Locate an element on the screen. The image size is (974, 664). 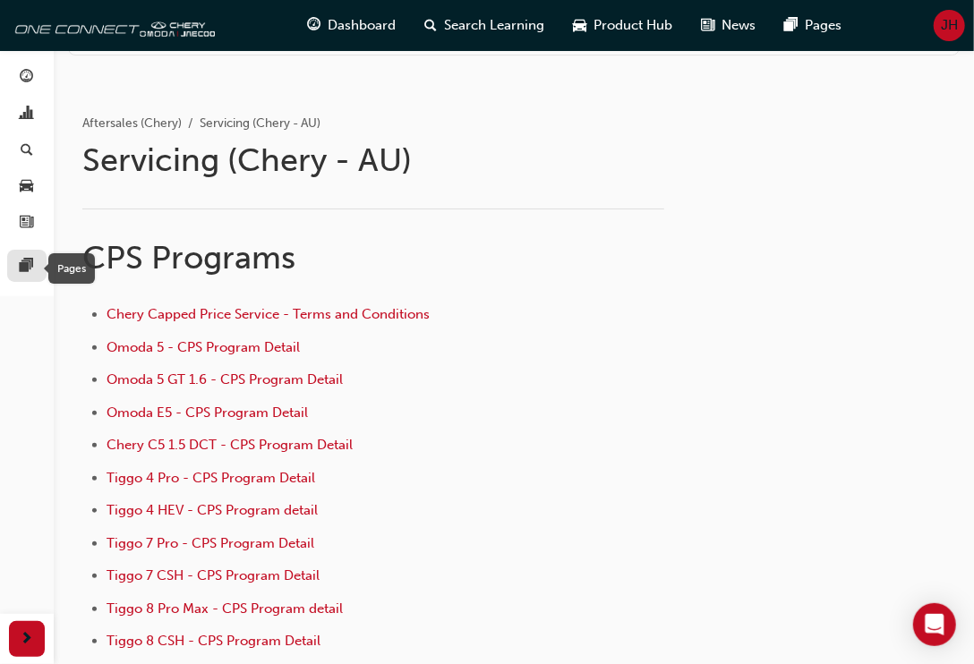
a: Tiggo 8 CSH - CPS Program Detail is located at coordinates (213, 641).